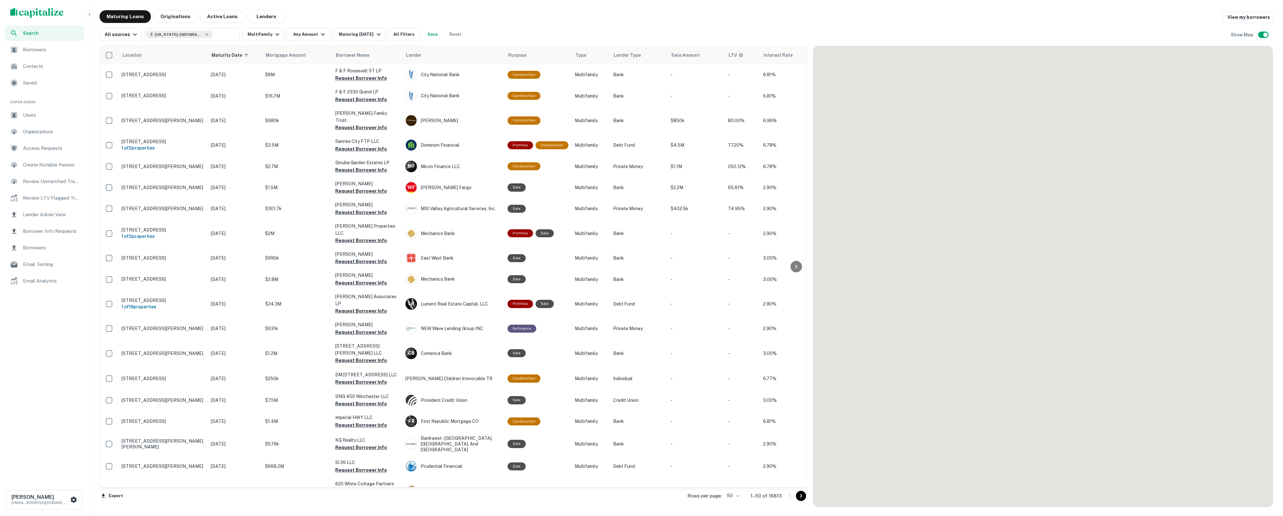 The height and width of the screenshot is (516, 1283). I want to click on div: Borrowers, so click(44, 50).